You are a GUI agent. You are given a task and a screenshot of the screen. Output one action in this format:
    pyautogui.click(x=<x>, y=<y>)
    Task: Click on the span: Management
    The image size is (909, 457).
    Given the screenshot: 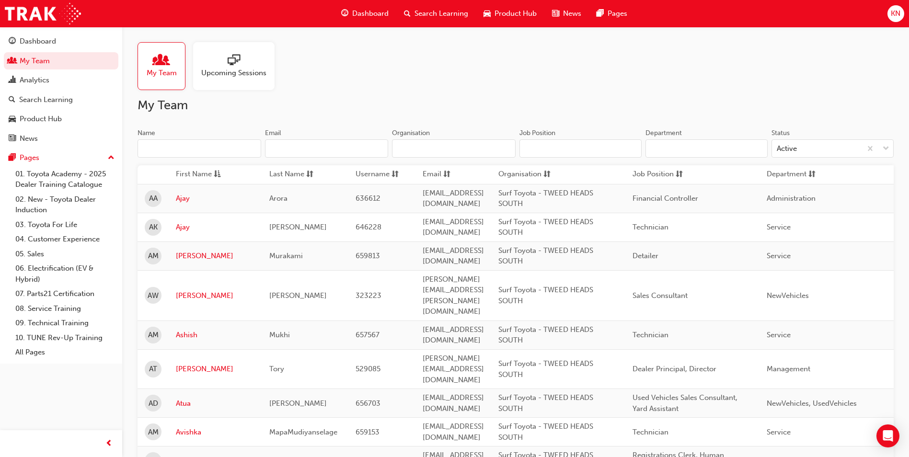 What is the action you would take?
    pyautogui.click(x=788, y=369)
    